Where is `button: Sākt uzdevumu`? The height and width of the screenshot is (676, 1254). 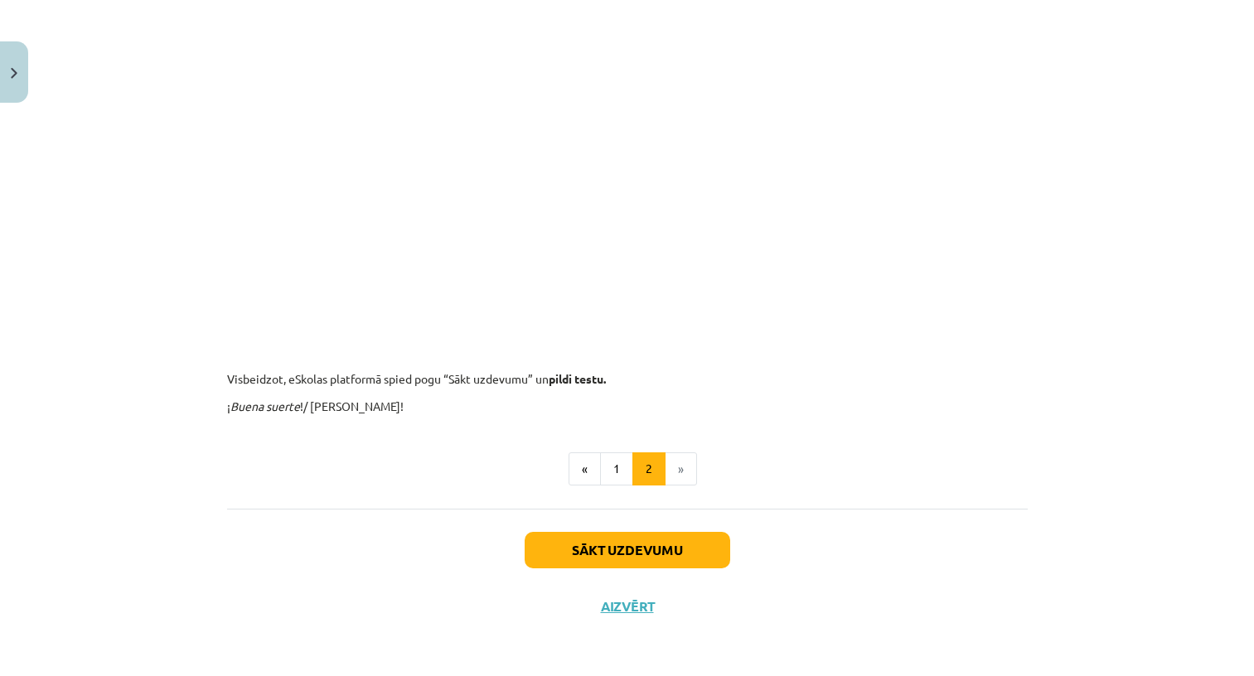 button: Sākt uzdevumu is located at coordinates (628, 550).